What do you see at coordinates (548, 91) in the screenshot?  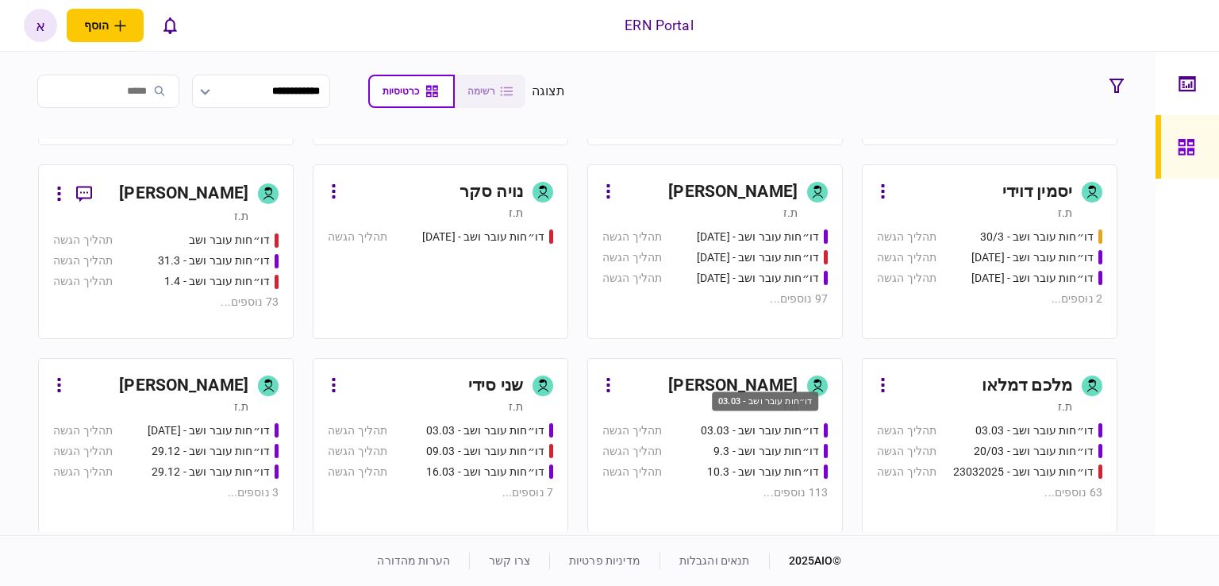 I see `div: תצוגה` at bounding box center [548, 91].